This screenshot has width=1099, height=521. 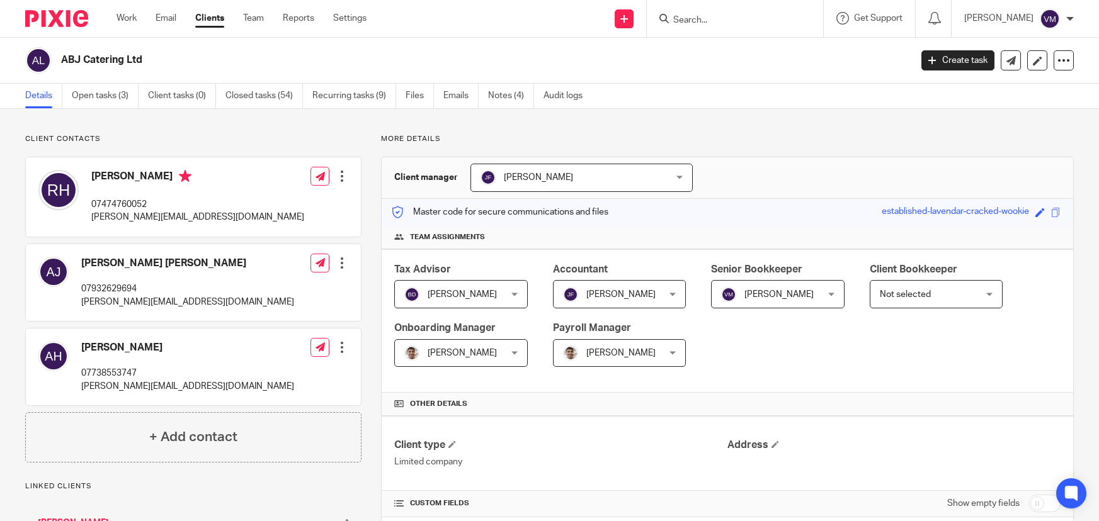 What do you see at coordinates (905, 295) in the screenshot?
I see `span: Not selected` at bounding box center [905, 295].